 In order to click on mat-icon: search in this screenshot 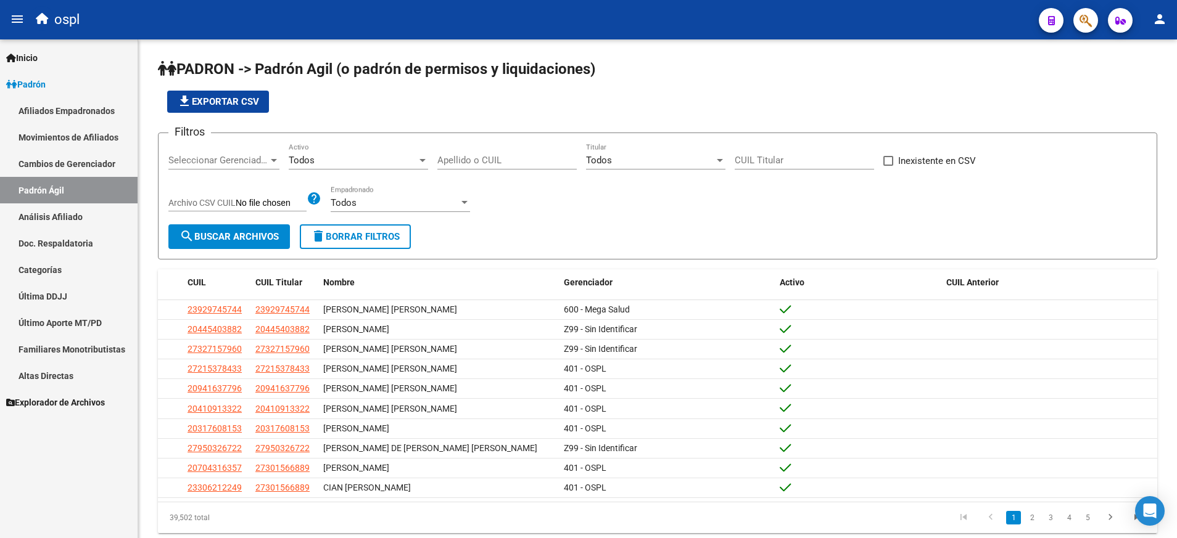, I will do `click(187, 236)`.